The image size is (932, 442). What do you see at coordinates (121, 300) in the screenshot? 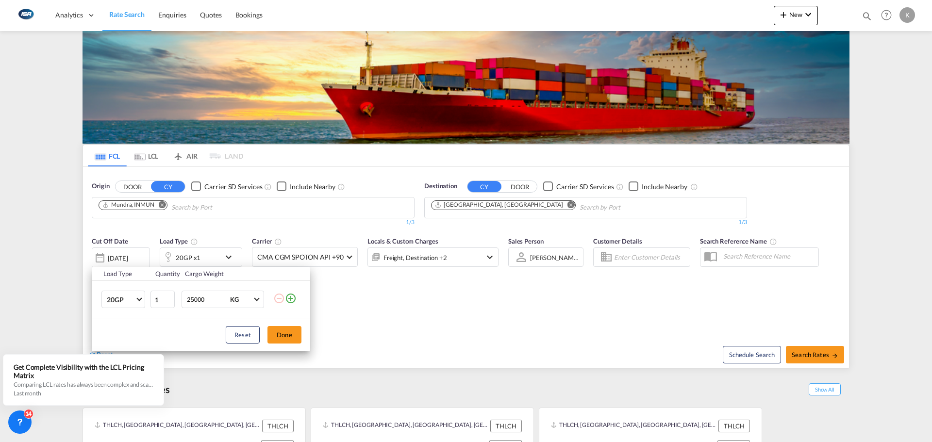
I see `span: 20GP` at bounding box center [121, 300].